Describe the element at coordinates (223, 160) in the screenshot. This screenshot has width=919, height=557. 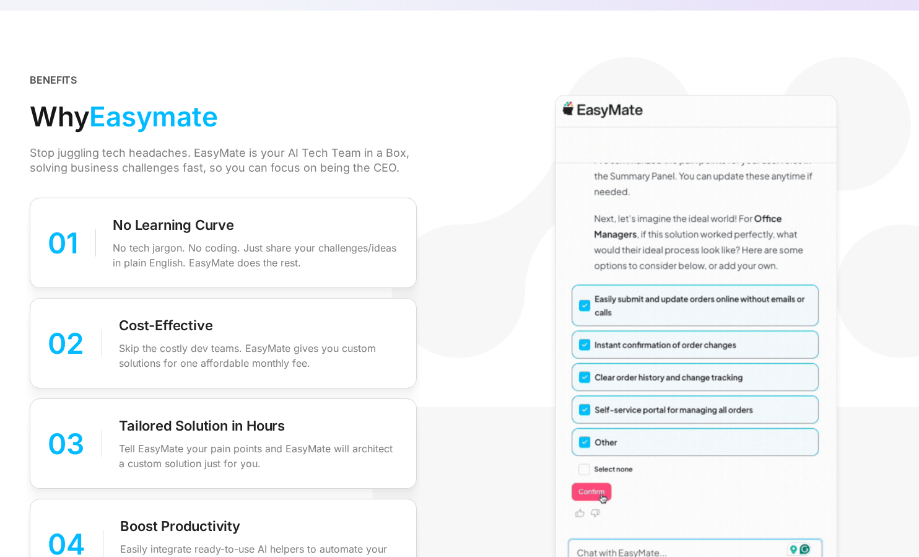
I see `div: Stop juggling tech headaches. EasyMate is your AI Tech Team in a Box, solving business challenges...` at that location.